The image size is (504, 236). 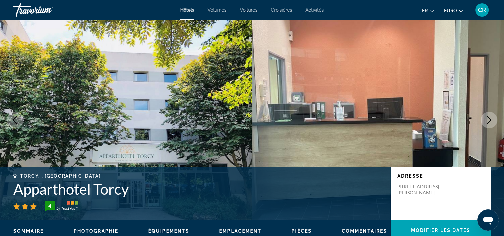 I want to click on span: EURO, so click(x=451, y=11).